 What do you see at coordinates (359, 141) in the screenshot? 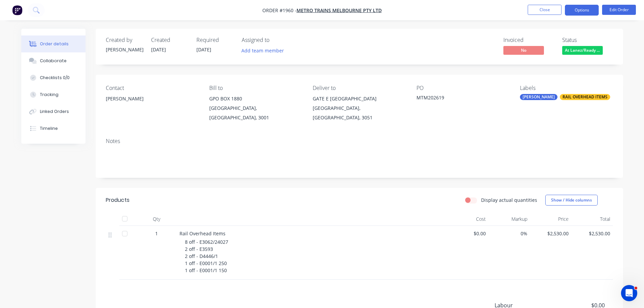
I see `div: Notes` at bounding box center [359, 141].